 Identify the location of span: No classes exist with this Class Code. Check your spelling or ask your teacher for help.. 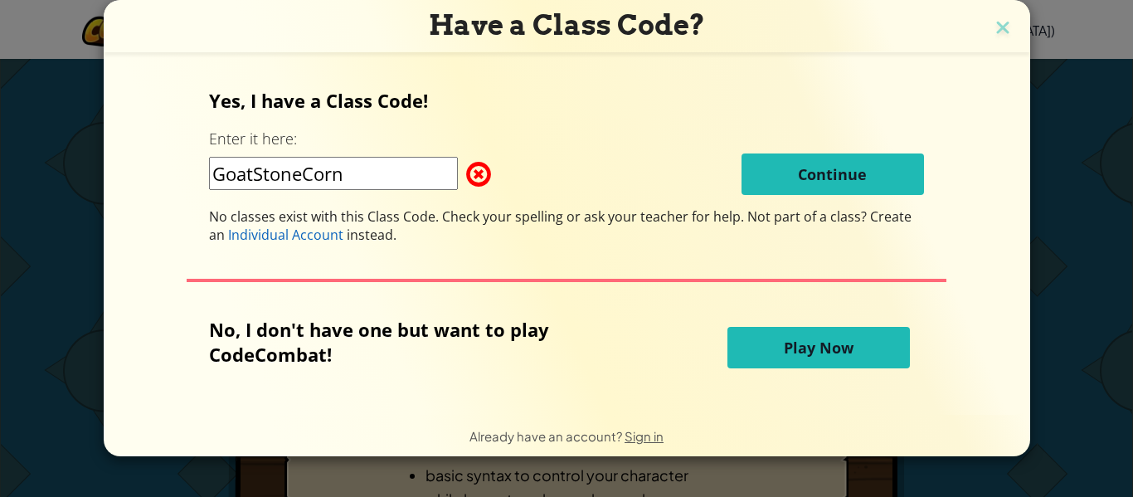
(478, 216).